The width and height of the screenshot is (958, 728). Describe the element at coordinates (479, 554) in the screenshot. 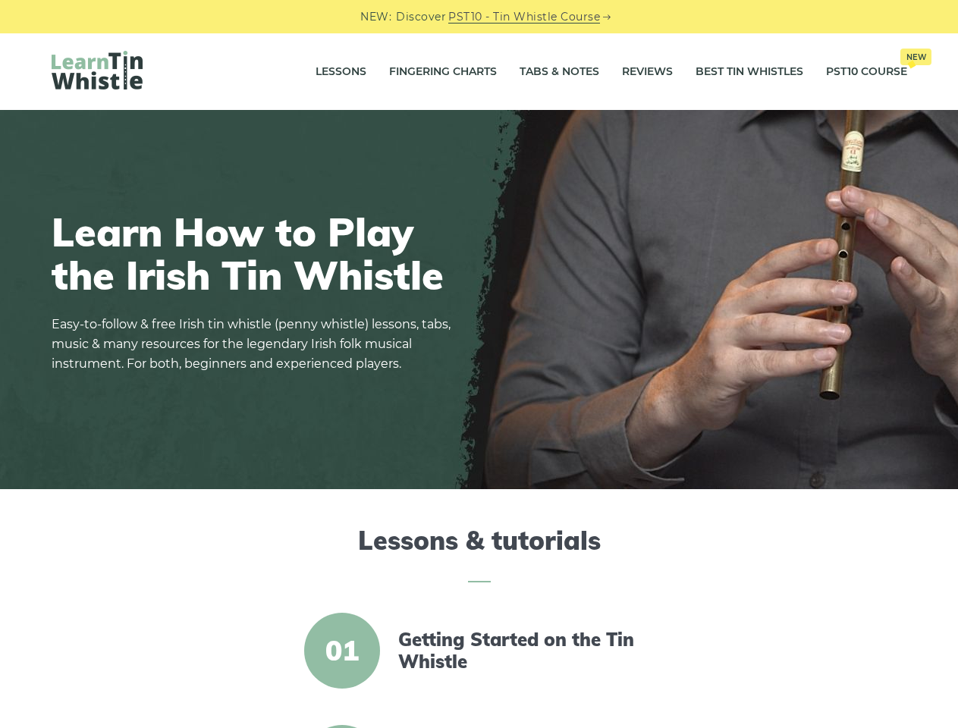

I see `h2: Lessons & tutorials` at that location.